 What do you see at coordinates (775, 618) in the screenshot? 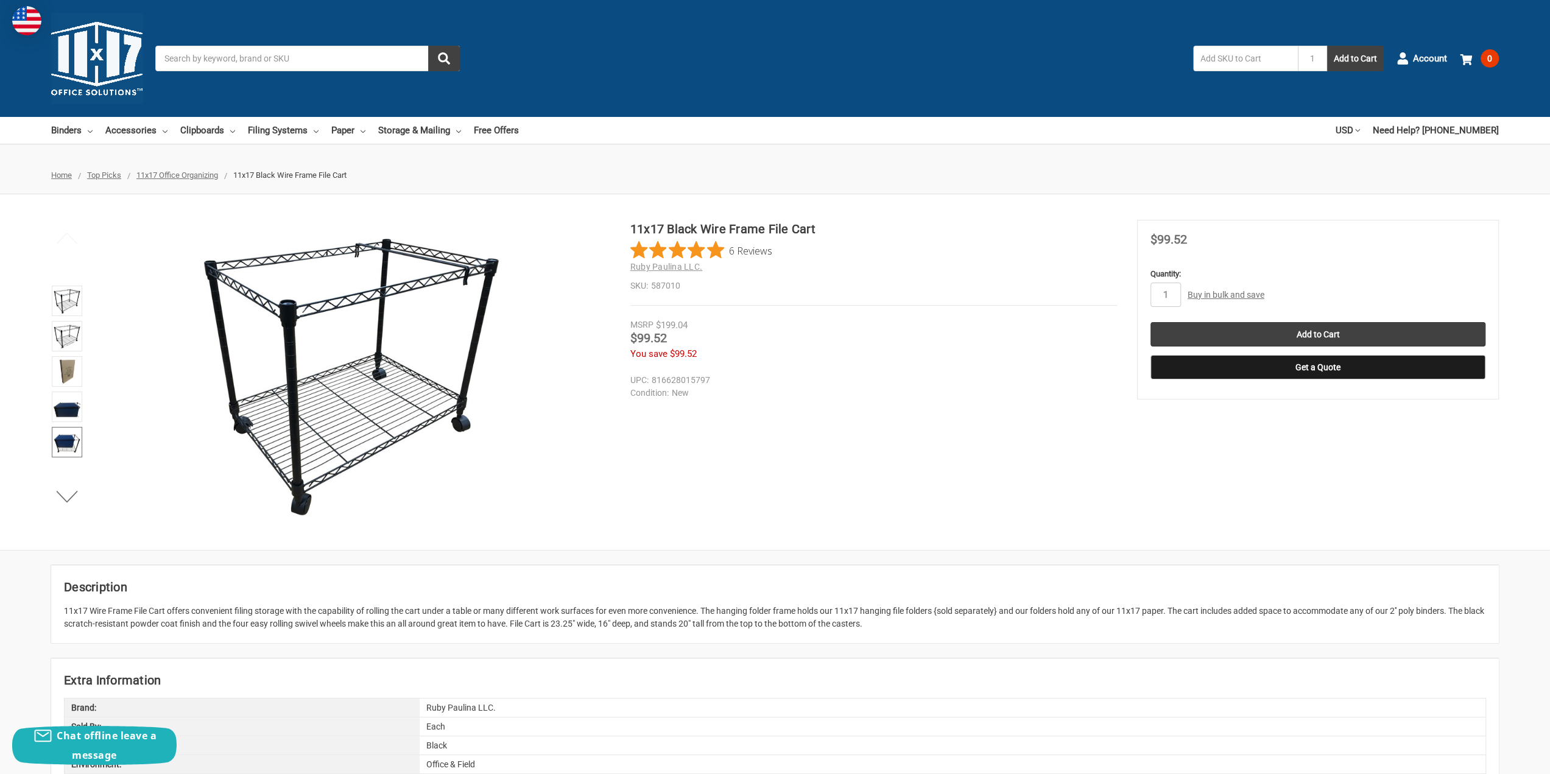
I see `div: 11x17 Wire Frame File Cart offers convenient filing storage with the capability of rolling the ca...` at bounding box center [775, 618].